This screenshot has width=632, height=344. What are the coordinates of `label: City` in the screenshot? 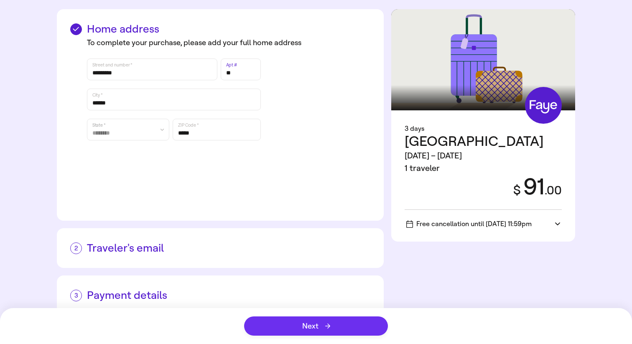 It's located at (97, 95).